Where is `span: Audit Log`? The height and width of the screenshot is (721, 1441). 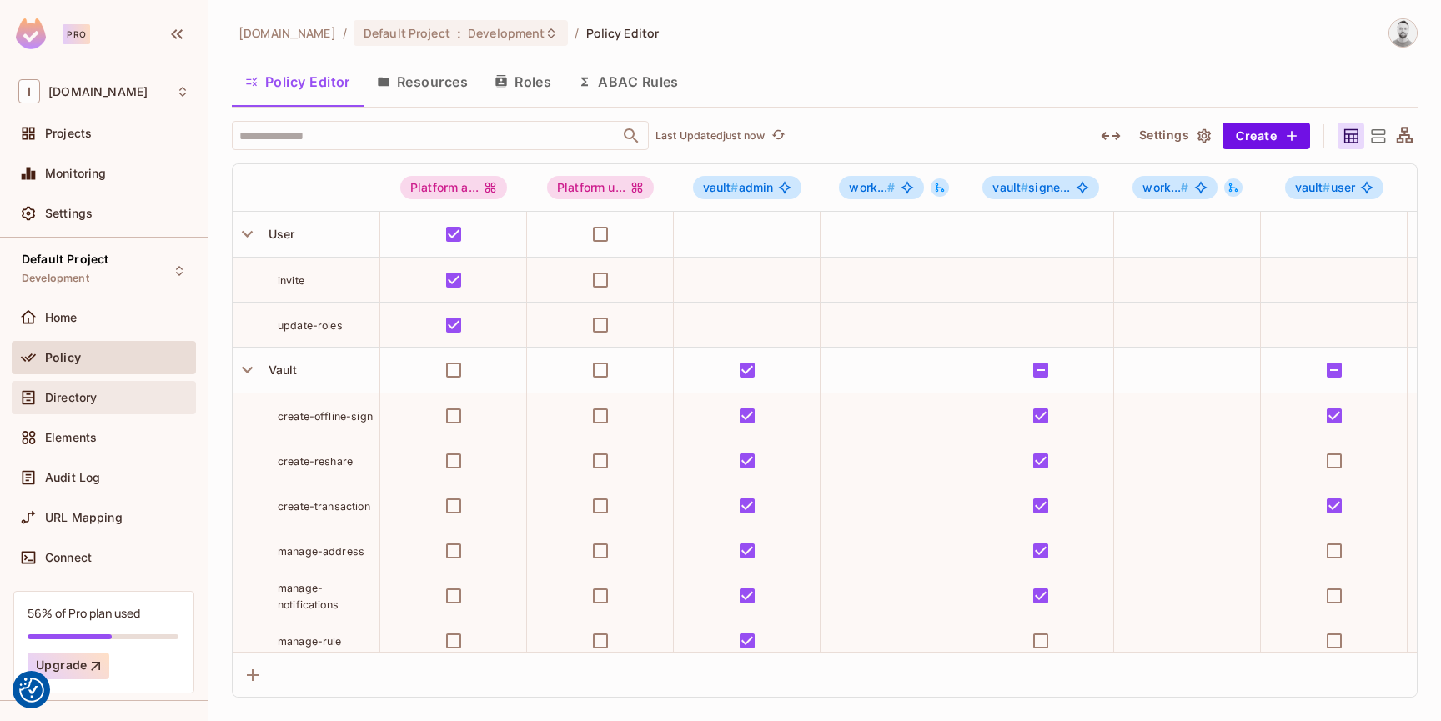
span: Audit Log is located at coordinates (73, 478).